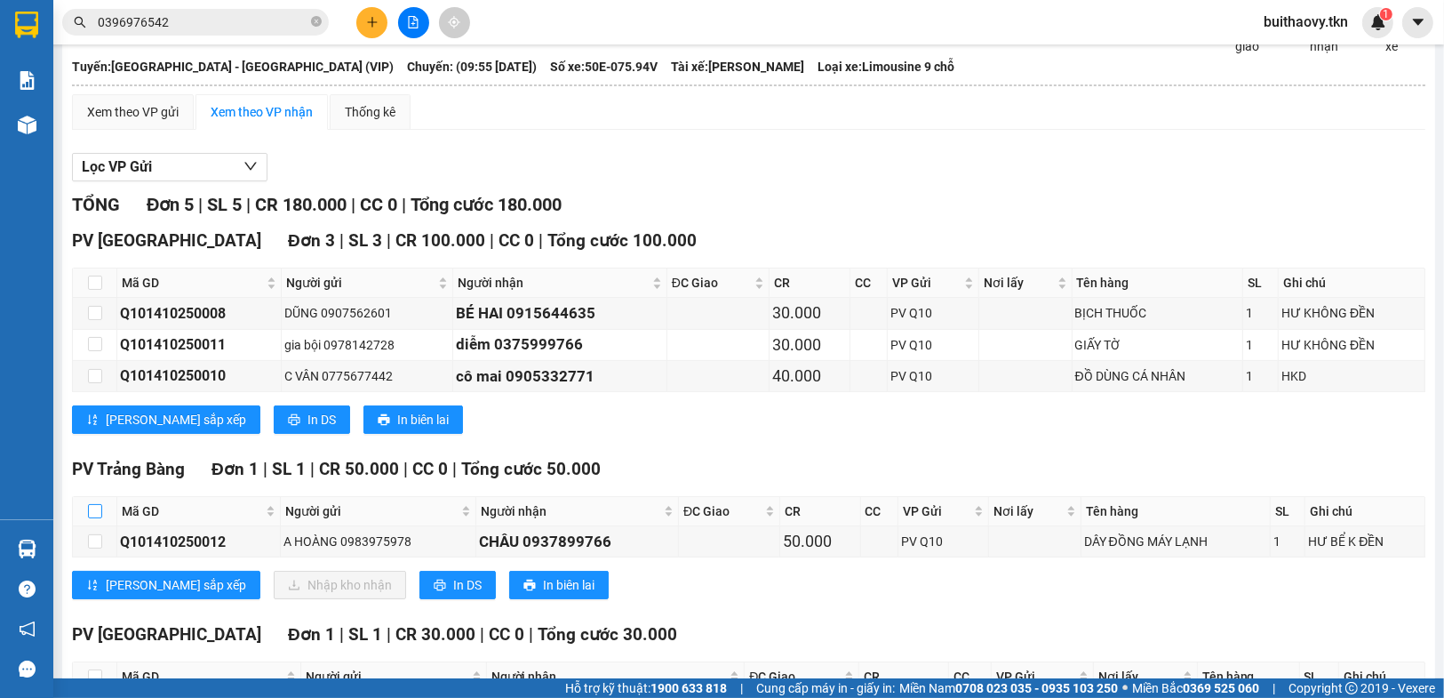 The width and height of the screenshot is (1444, 698). I want to click on div: Xem theo VP gửi, so click(132, 112).